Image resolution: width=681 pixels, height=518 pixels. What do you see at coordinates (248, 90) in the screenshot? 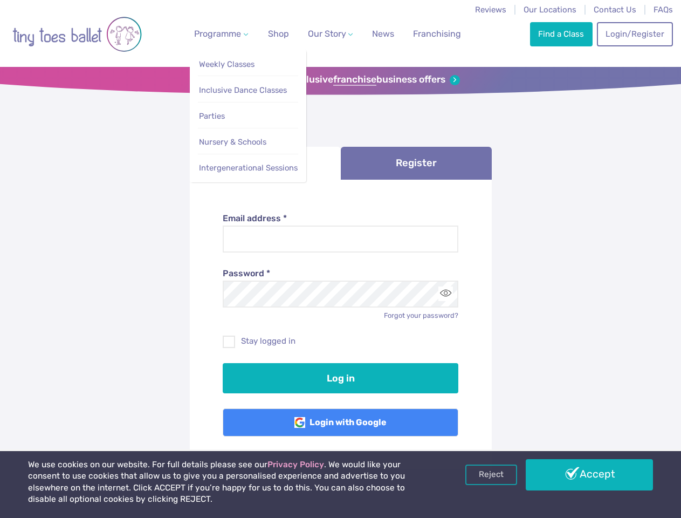
I see `a: Inclusive Dance Classes` at bounding box center [248, 90].